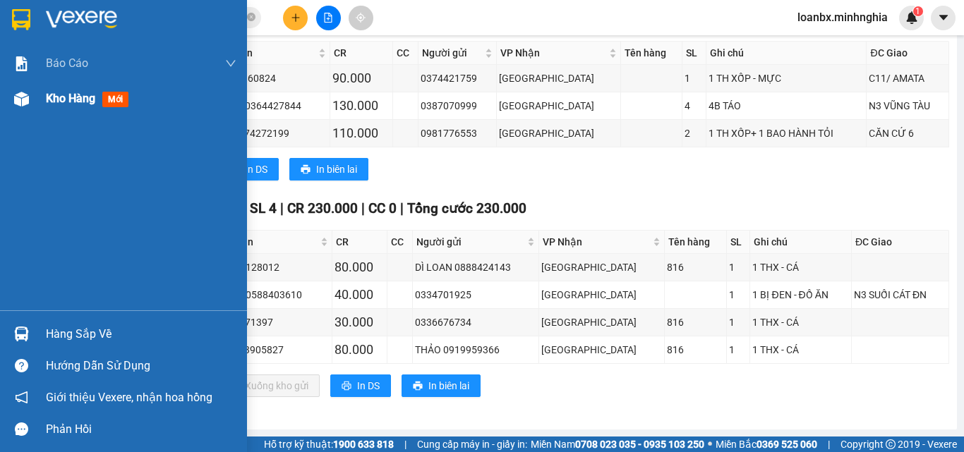  What do you see at coordinates (251, 18) in the screenshot?
I see `span: close-circle` at bounding box center [251, 18].